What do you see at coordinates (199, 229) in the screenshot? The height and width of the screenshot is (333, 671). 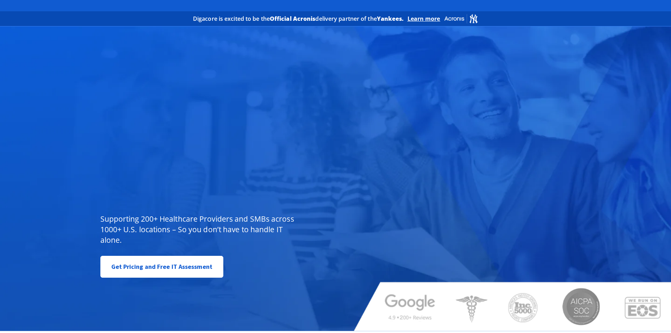 I see `p: Supporting 200+ Healthcare Providers and SMBs across 1000+ U.S. locations – So you don’t have to ...` at bounding box center [199, 229].